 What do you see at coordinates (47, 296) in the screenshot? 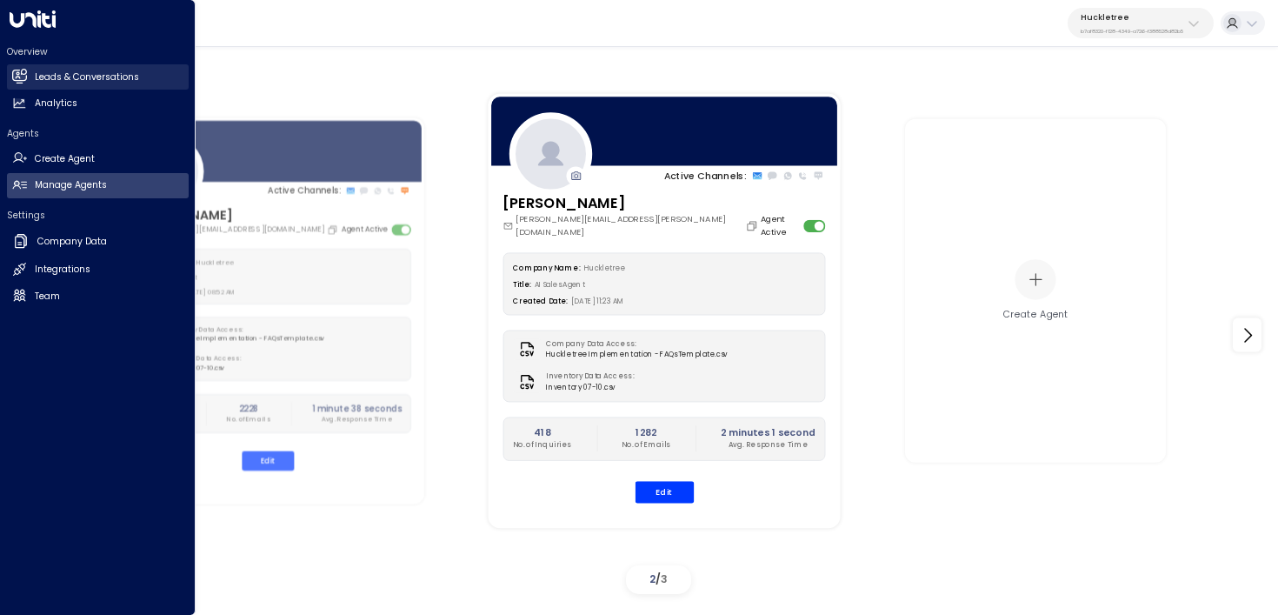
I see `h2: Team` at bounding box center [47, 296].